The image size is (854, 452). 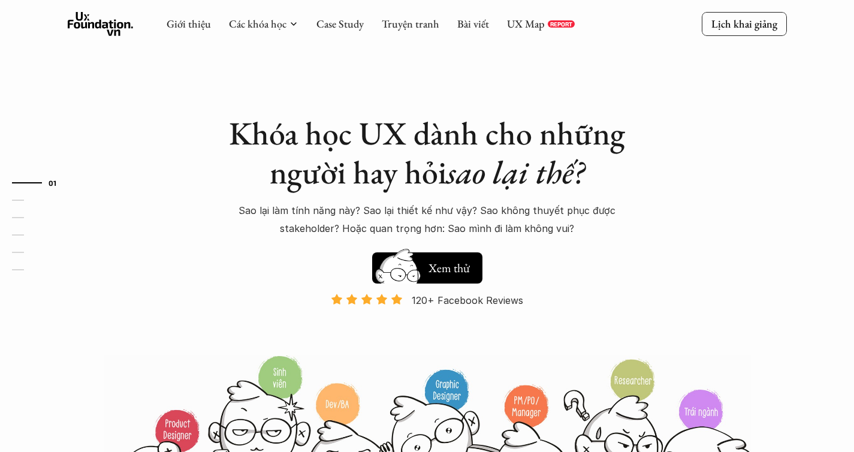 I want to click on p: Lịch khai giảng, so click(x=744, y=23).